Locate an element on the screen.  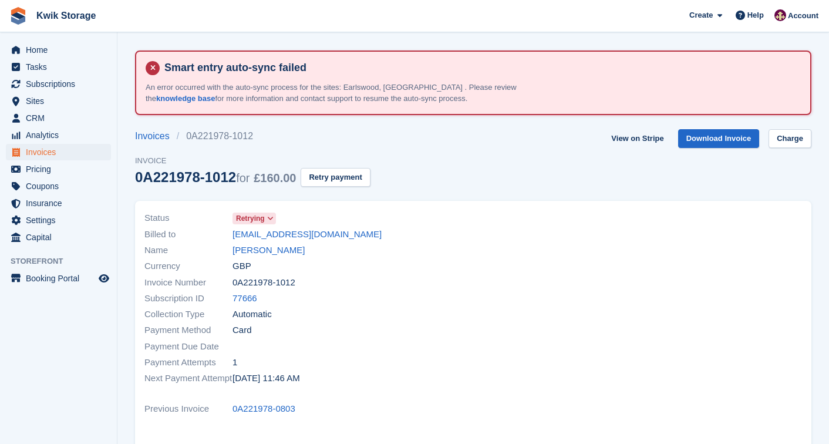
span: GBP is located at coordinates (242, 266).